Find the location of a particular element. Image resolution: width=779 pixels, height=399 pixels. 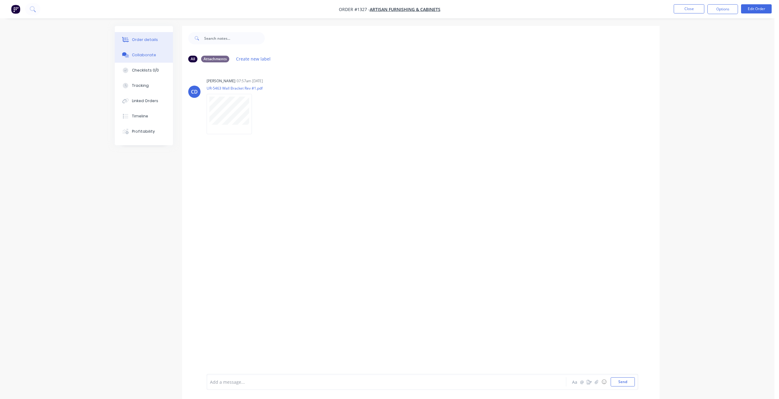

div: Attachments is located at coordinates (215, 59).